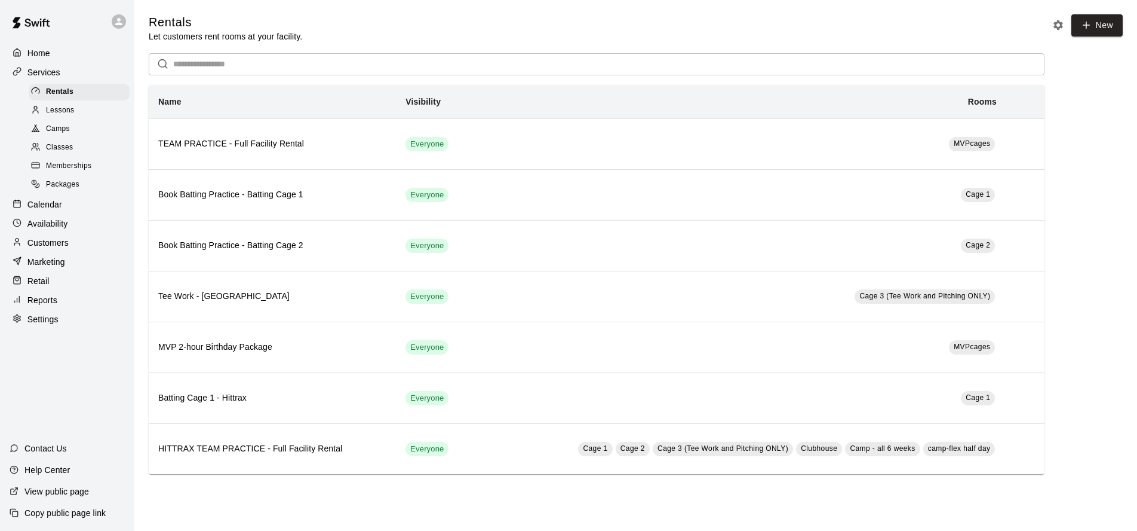  Describe the element at coordinates (38, 281) in the screenshot. I see `p: Retail` at that location.